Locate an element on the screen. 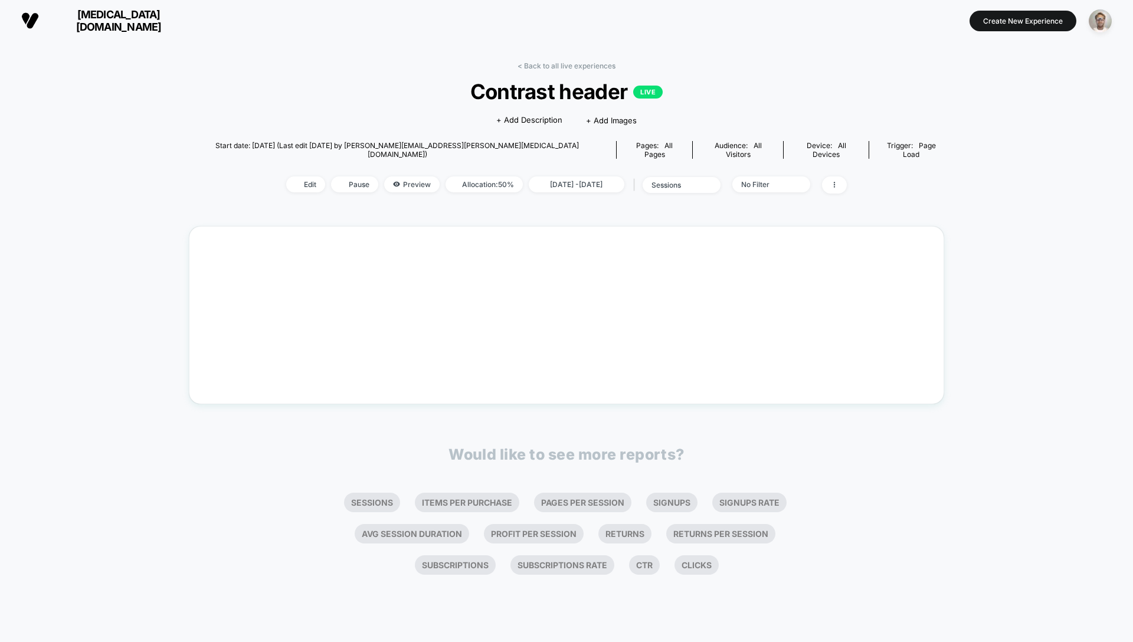 This screenshot has height=642, width=1133. p: LIVE is located at coordinates (648, 92).